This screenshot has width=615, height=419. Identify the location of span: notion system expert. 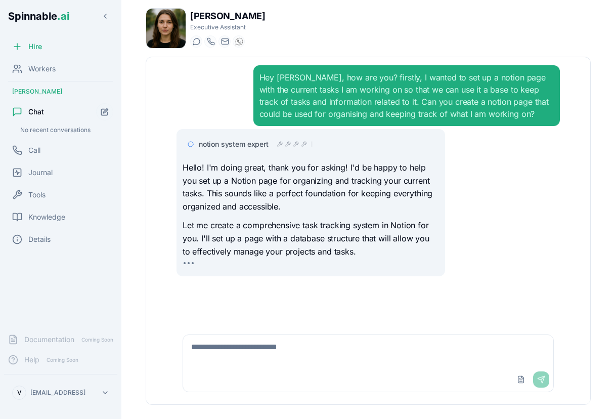
(234, 144).